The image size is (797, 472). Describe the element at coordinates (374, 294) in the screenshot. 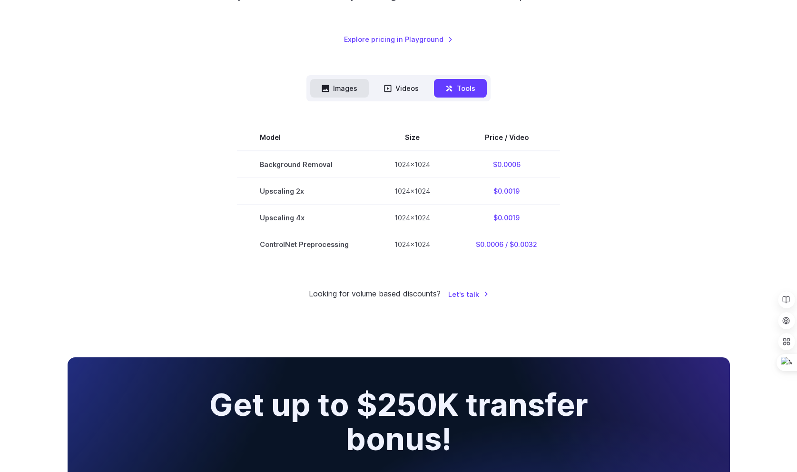

I see `small: Looking for volume based discounts?` at that location.